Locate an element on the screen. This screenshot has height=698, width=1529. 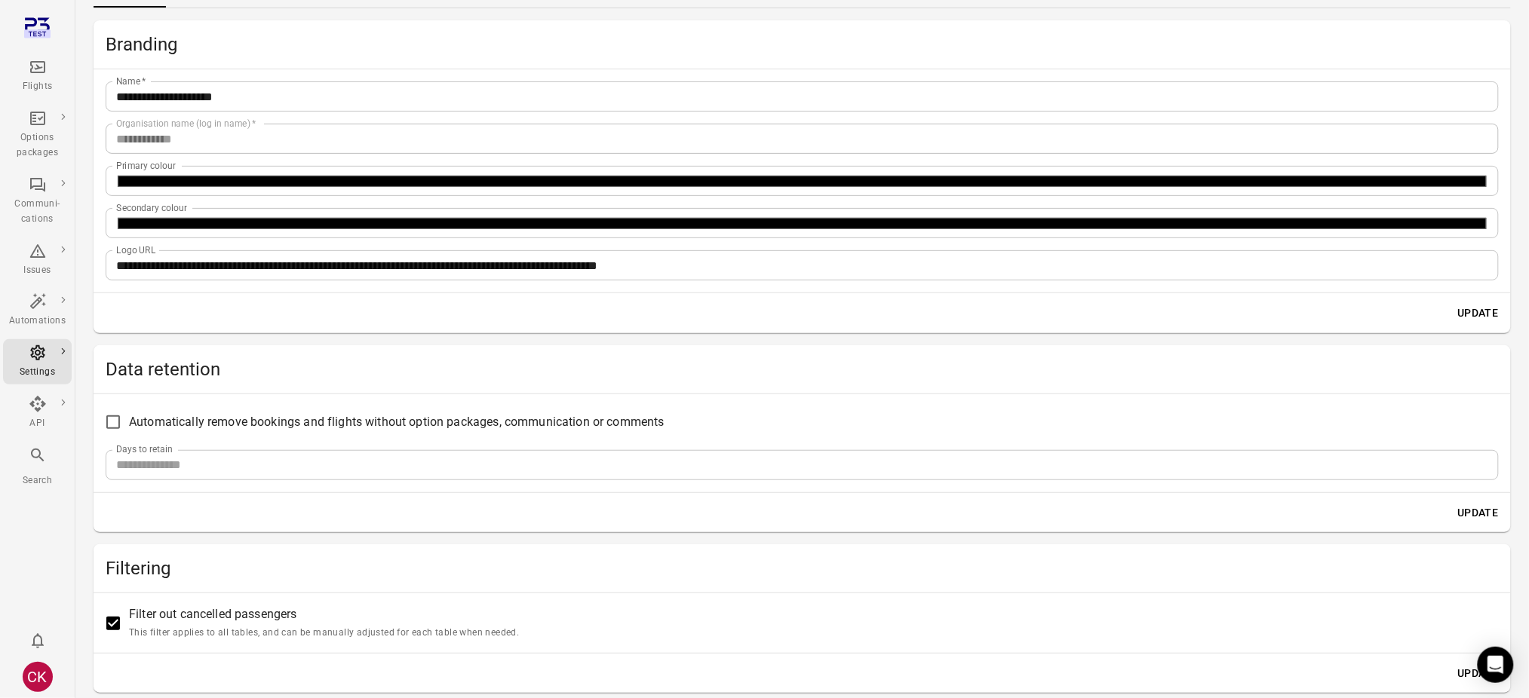
label: Name is located at coordinates (131, 81).